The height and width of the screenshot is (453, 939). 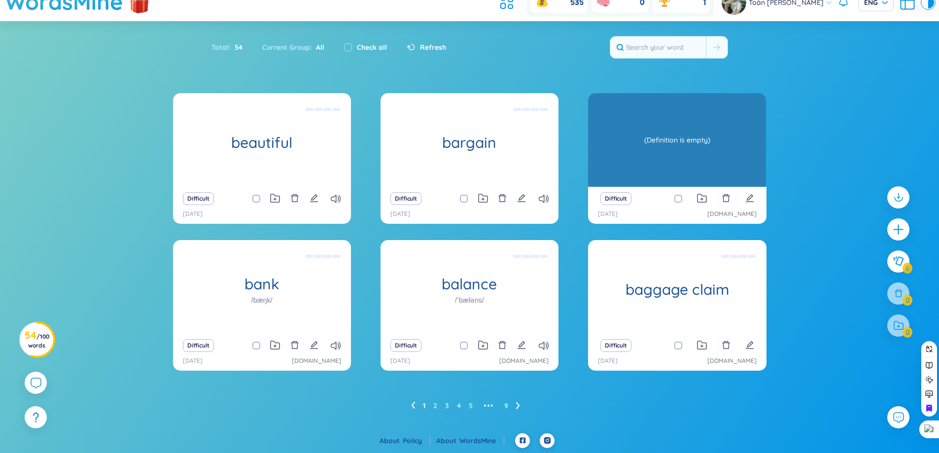 What do you see at coordinates (658, 47) in the screenshot?
I see `input: Search your word` at bounding box center [658, 47].